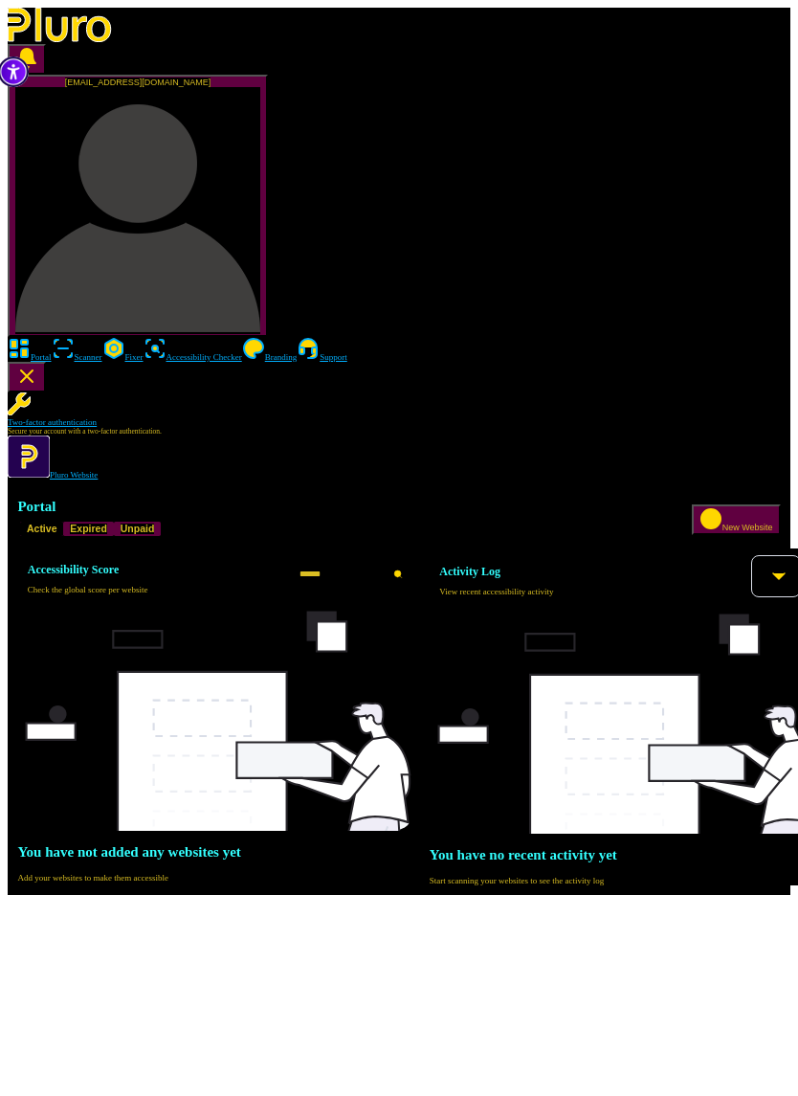  Describe the element at coordinates (27, 59) in the screenshot. I see `button: Open notifications, you have 0 new notifications` at that location.